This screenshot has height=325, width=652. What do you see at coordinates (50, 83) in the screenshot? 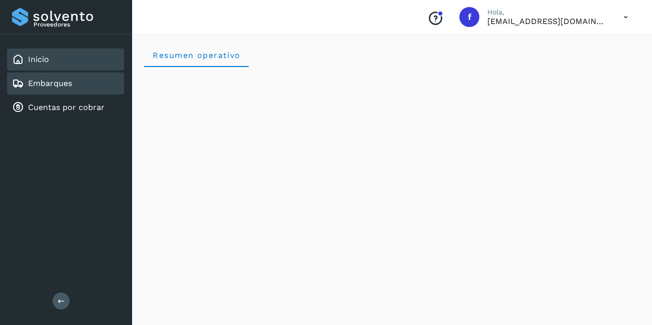
I see `a: Embarques` at bounding box center [50, 83].